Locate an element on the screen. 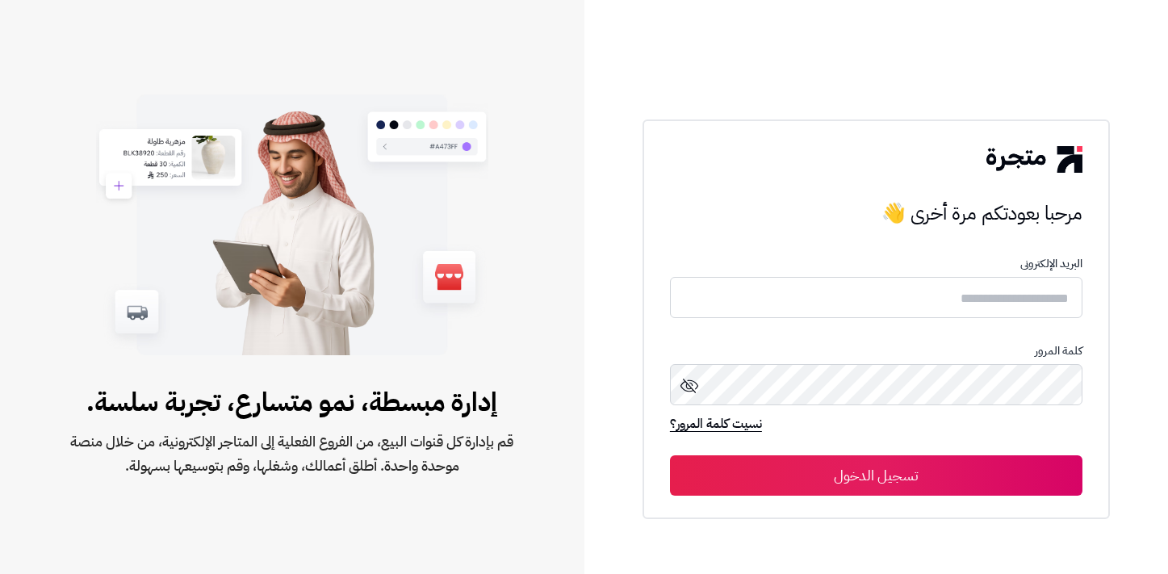 This screenshot has width=1168, height=574. a: نسيت كلمة المرور؟ is located at coordinates (716, 426).